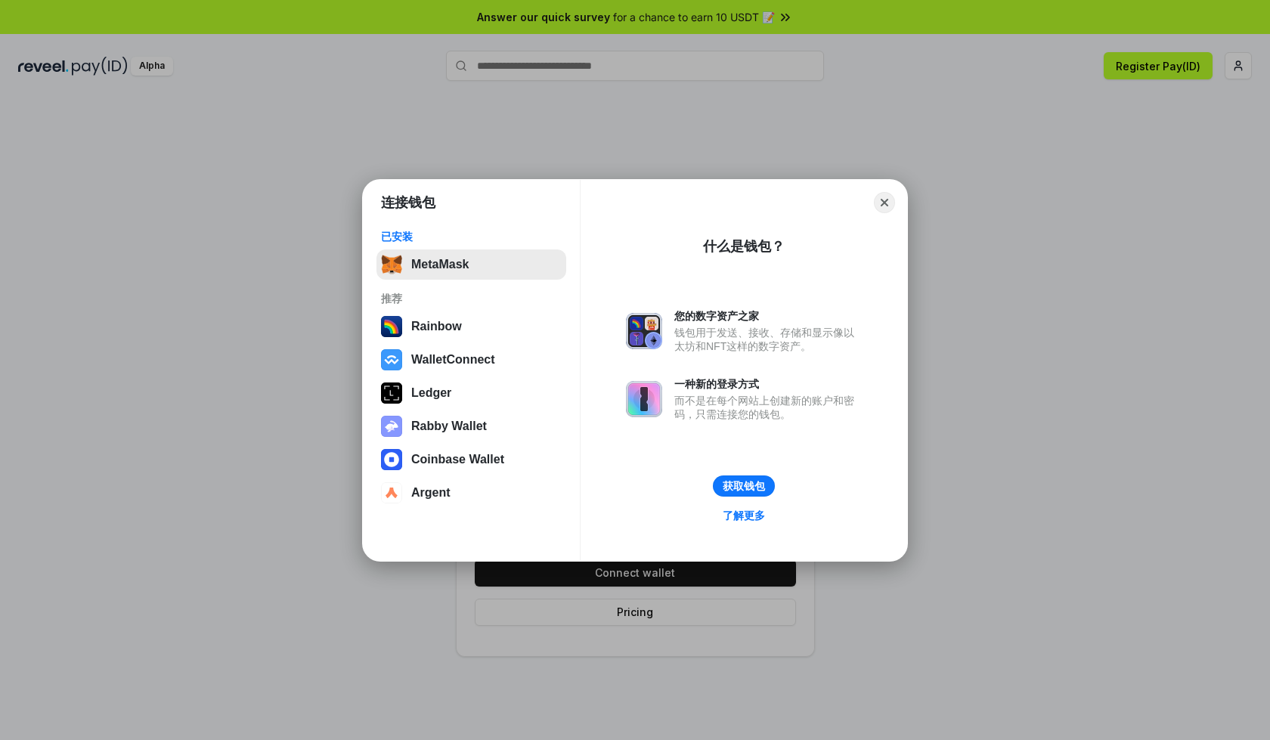  Describe the element at coordinates (471, 237) in the screenshot. I see `div: 已安装` at that location.